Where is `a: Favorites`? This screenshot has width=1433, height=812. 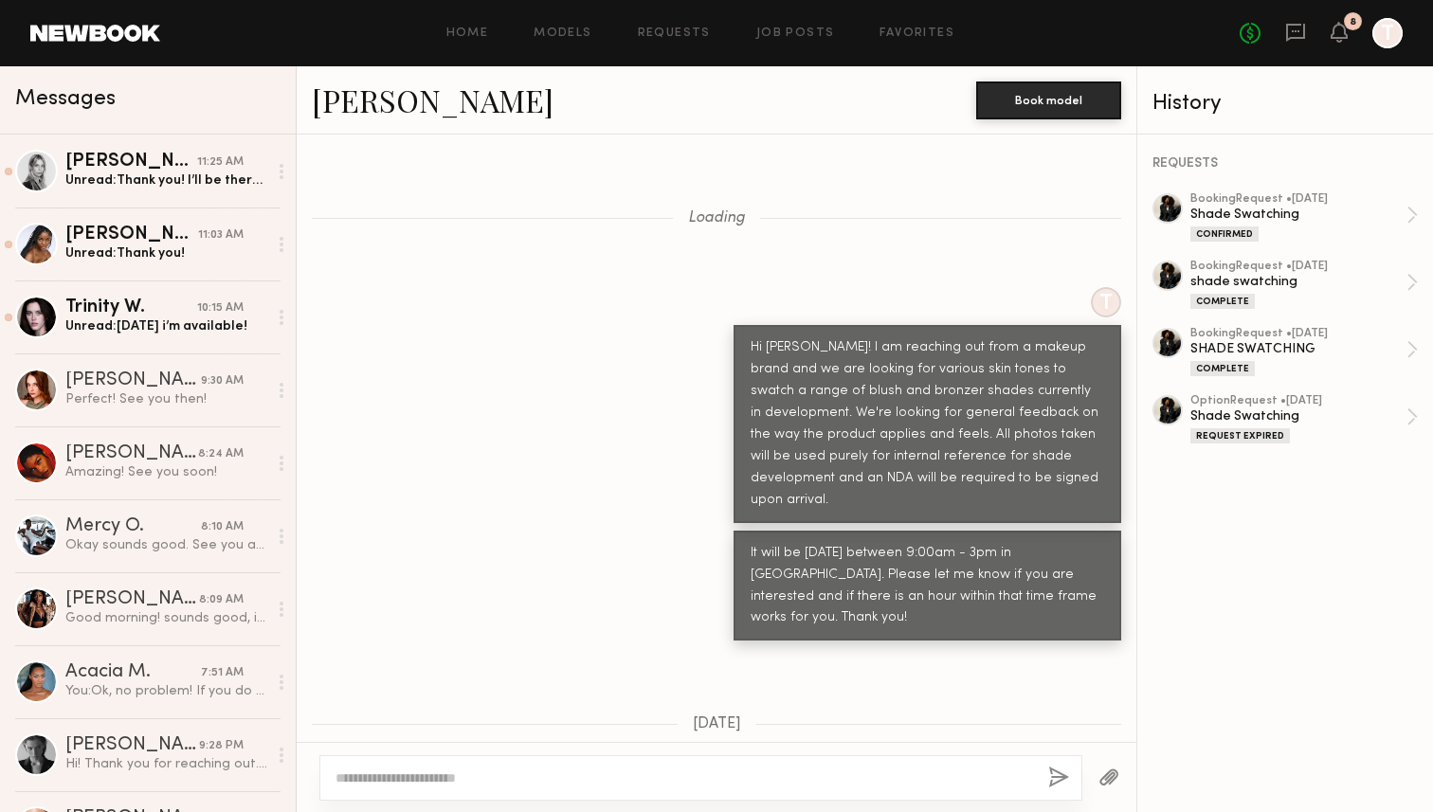
a: Favorites is located at coordinates (917, 33).